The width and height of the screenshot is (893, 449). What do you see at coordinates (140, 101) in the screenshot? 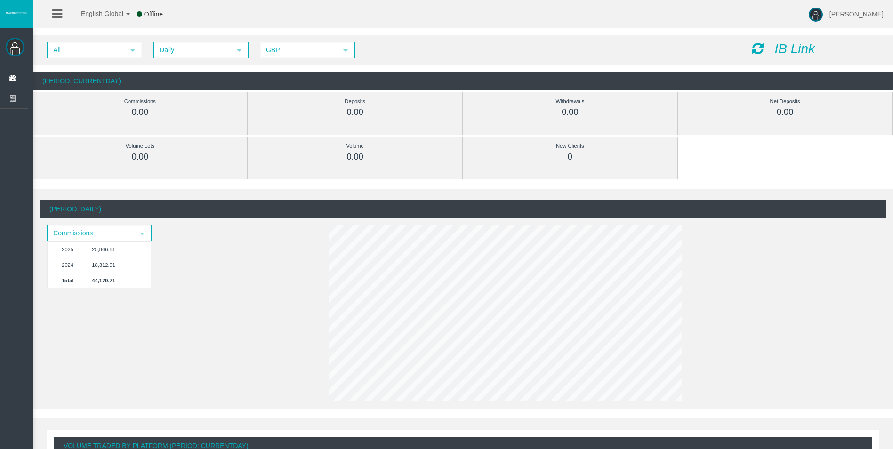
I see `div: Commissions` at bounding box center [140, 101].